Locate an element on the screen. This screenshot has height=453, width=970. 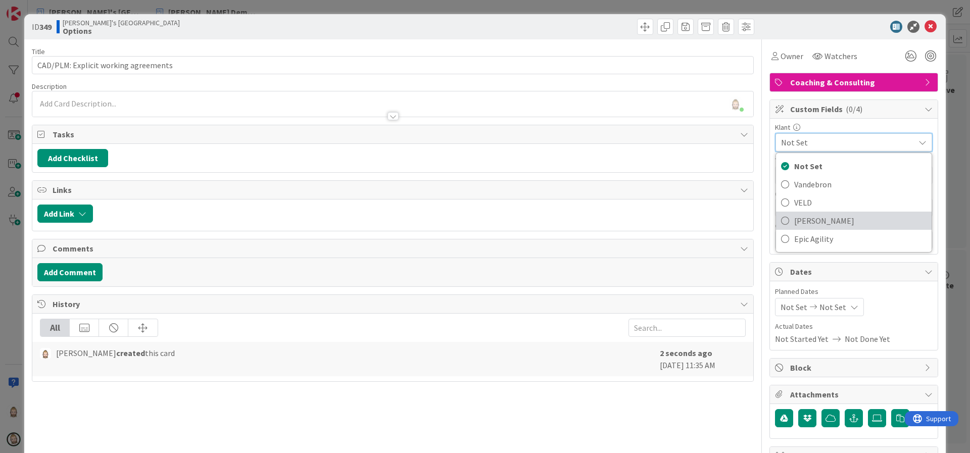
img: Rv is located at coordinates (45, 354).